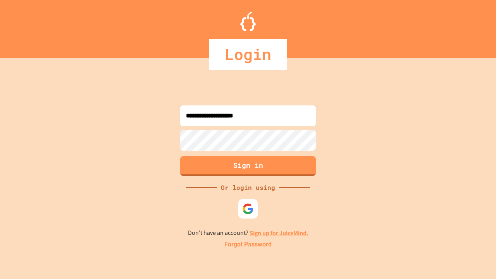 This screenshot has width=496, height=279. What do you see at coordinates (248, 245) in the screenshot?
I see `a: Forgot Password` at bounding box center [248, 245].